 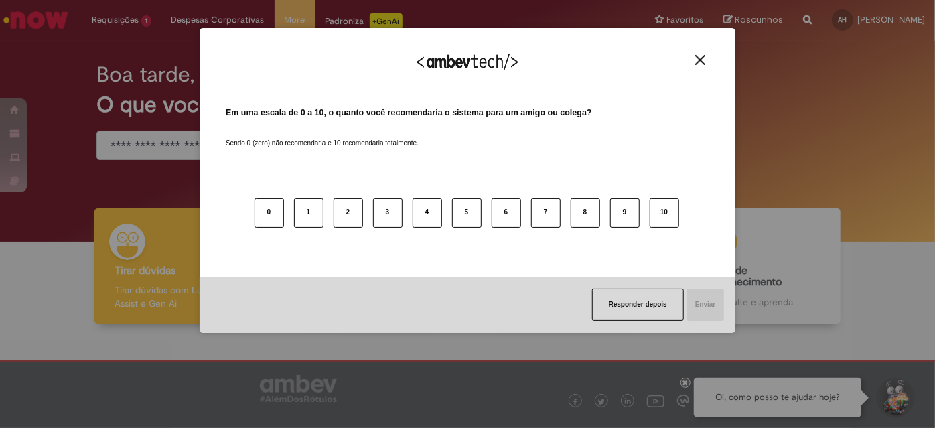 I want to click on button: 2, so click(x=348, y=213).